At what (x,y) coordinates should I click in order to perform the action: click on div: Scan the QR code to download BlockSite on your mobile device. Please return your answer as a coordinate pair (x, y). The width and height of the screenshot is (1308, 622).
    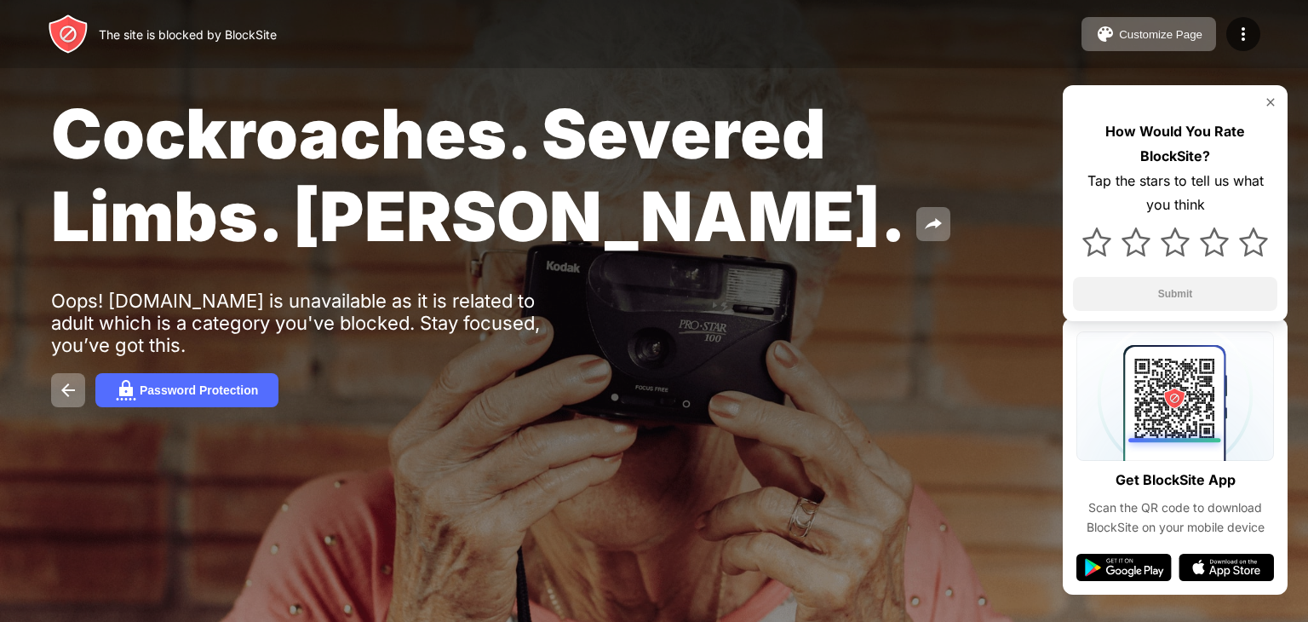
    Looking at the image, I should click on (1175, 517).